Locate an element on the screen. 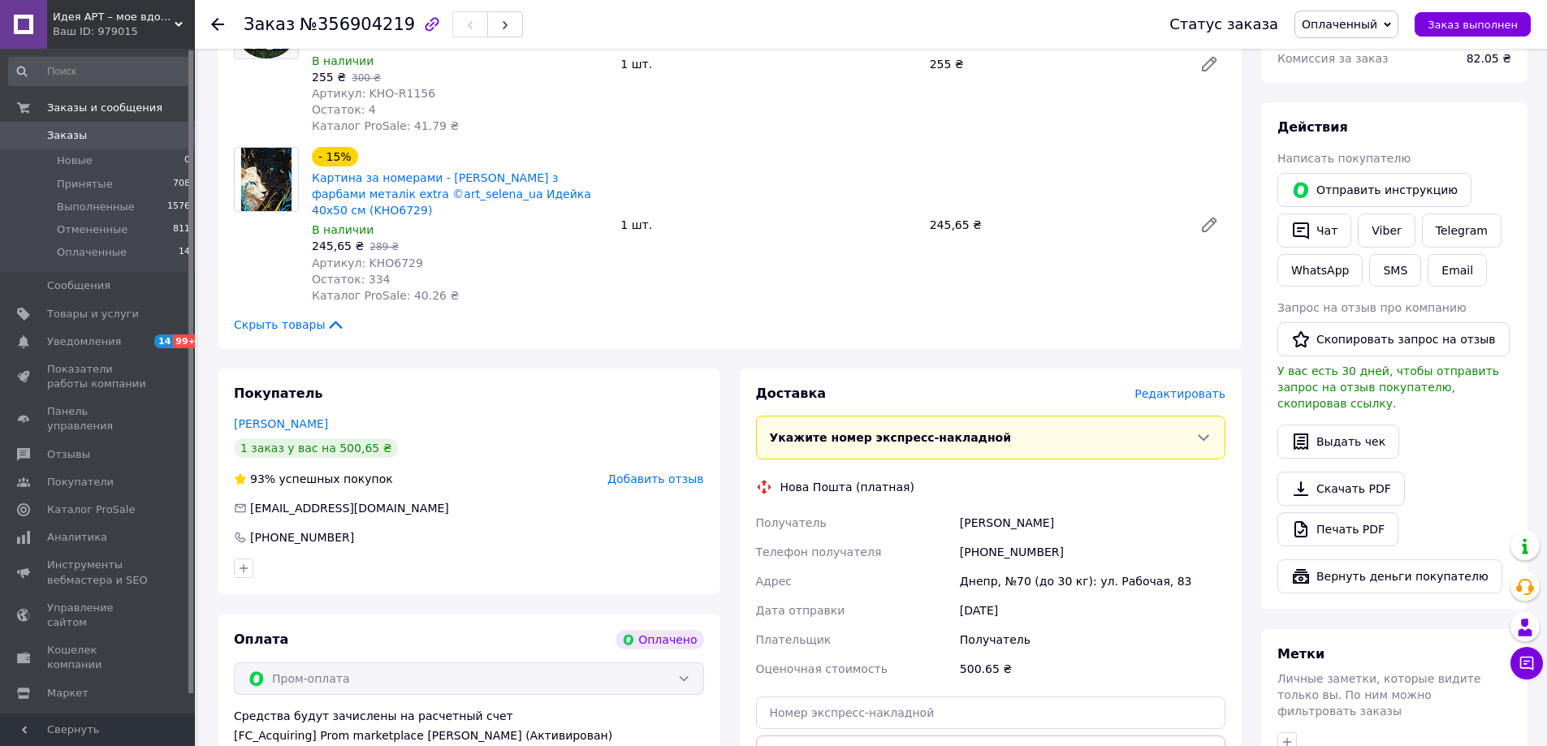  span: Комиссия за заказ is located at coordinates (1333, 58).